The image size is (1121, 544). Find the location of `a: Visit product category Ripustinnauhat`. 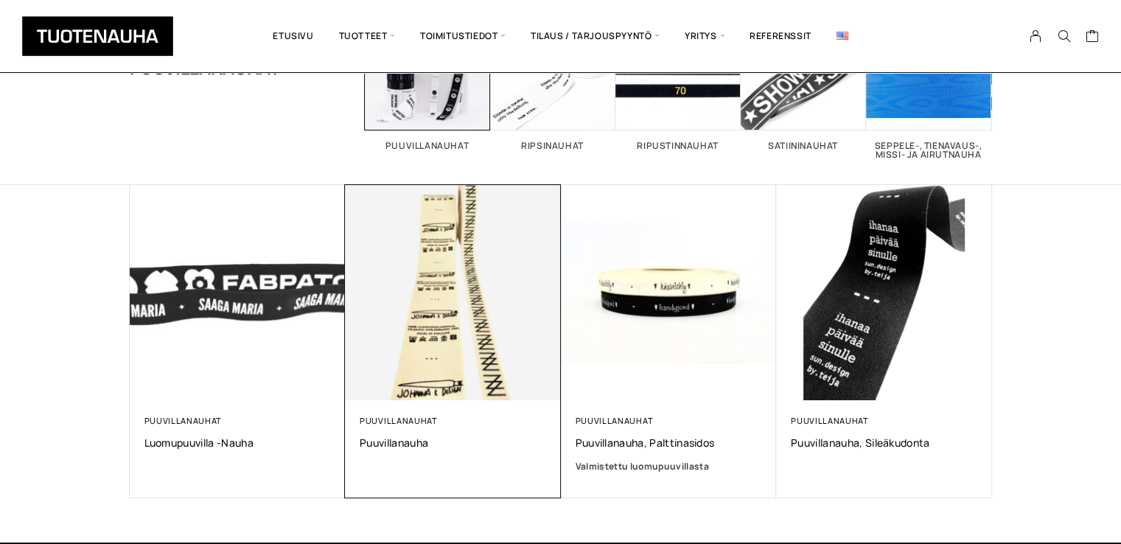

a: Visit product category Ripustinnauhat is located at coordinates (678, 77).